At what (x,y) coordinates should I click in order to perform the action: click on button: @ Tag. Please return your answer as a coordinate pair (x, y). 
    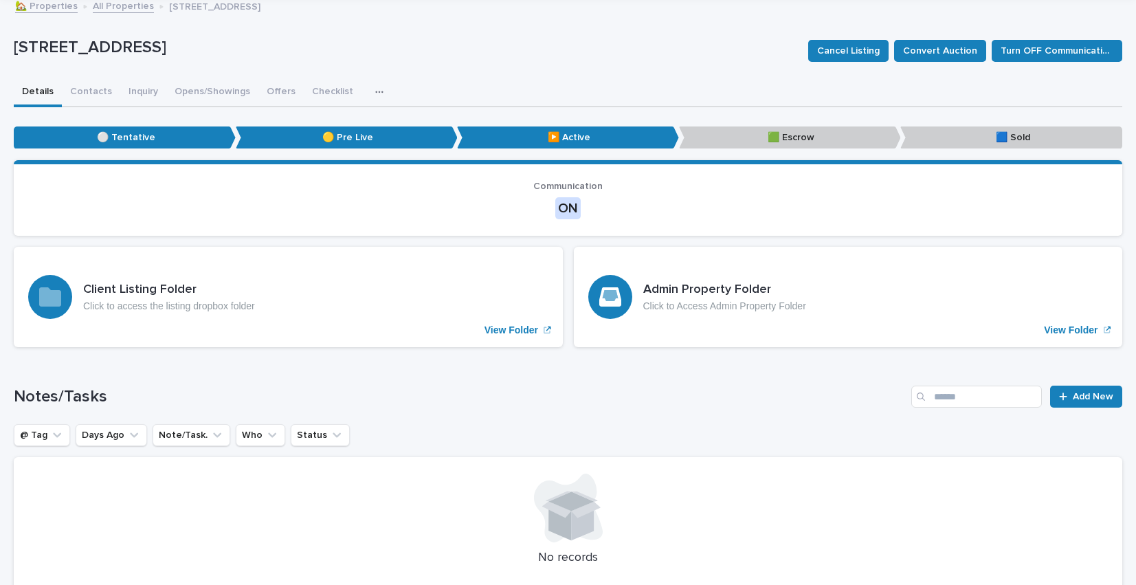
    Looking at the image, I should click on (42, 435).